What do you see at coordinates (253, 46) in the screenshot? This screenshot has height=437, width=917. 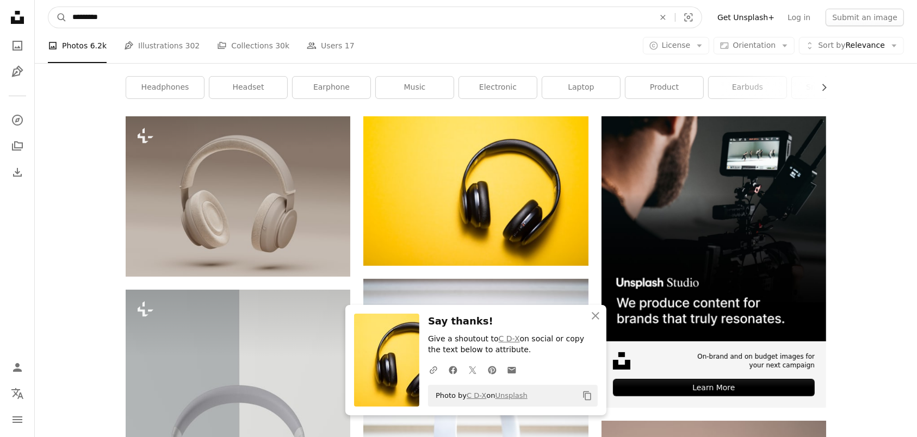 I see `a: Collections 30k` at bounding box center [253, 46].